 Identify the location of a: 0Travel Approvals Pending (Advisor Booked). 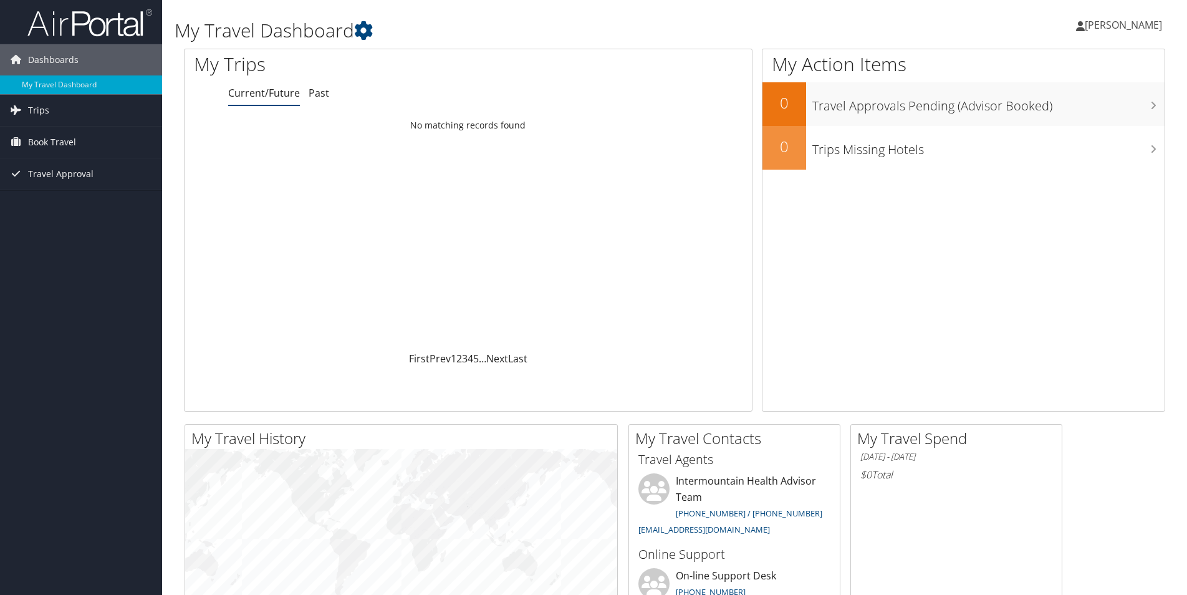
(963, 104).